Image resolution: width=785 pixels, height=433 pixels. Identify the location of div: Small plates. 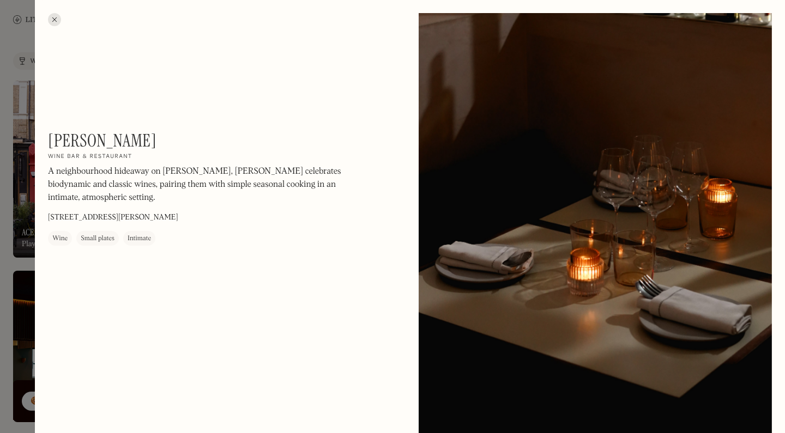
(98, 239).